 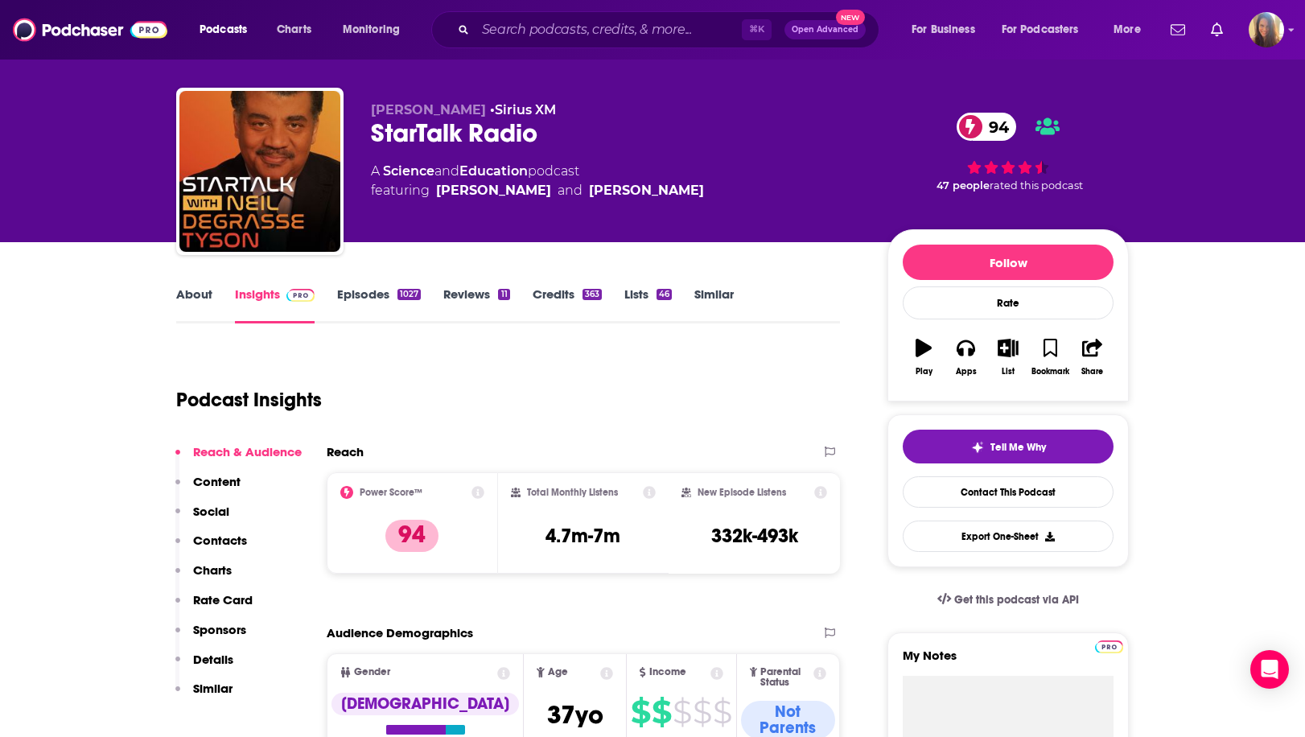 What do you see at coordinates (220, 540) in the screenshot?
I see `p: Contacts` at bounding box center [220, 540].